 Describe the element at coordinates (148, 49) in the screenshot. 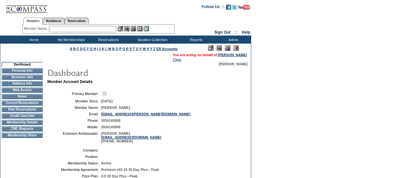

I see `a: X` at that location.